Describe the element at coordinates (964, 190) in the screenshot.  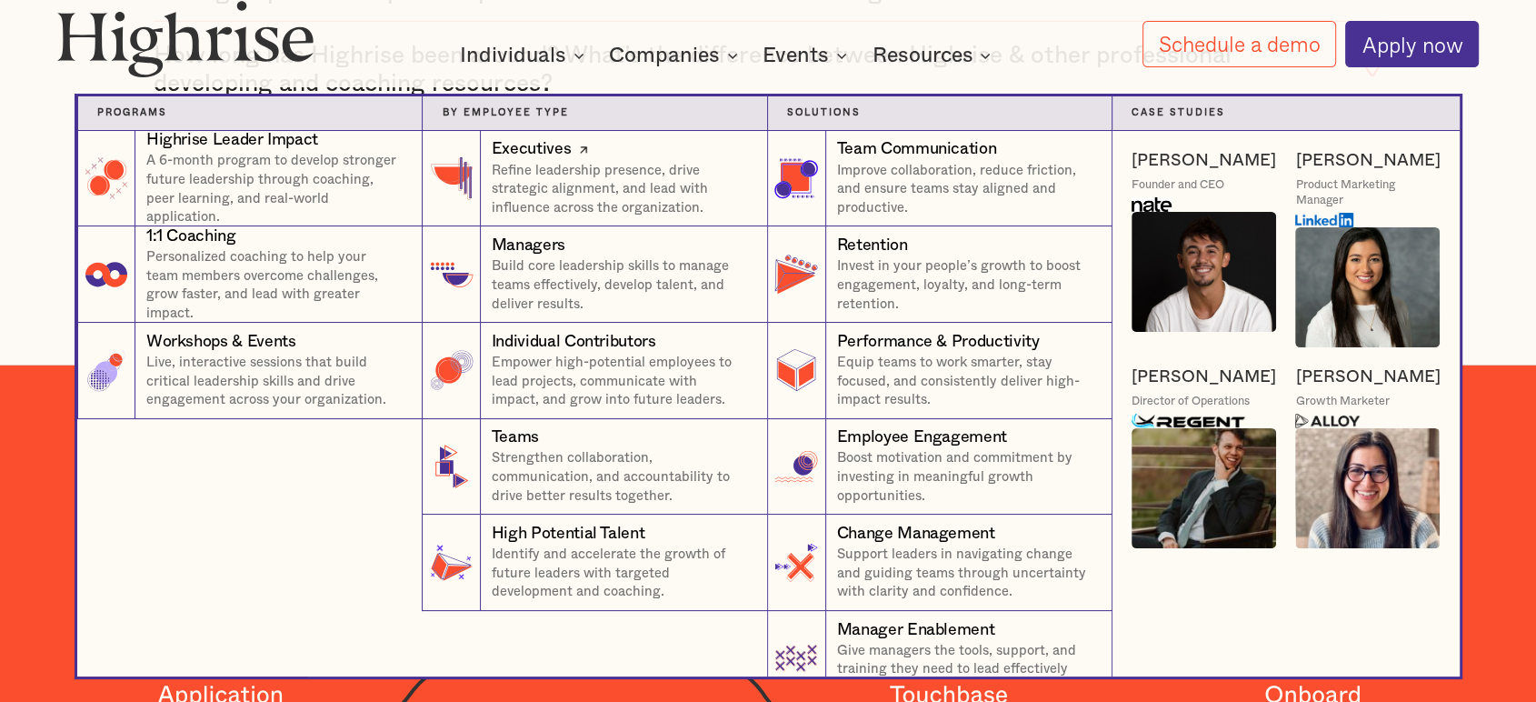
I see `p: Improve collaboration, reduce friction, and ensure teams stay aligned and productive.` at that location.